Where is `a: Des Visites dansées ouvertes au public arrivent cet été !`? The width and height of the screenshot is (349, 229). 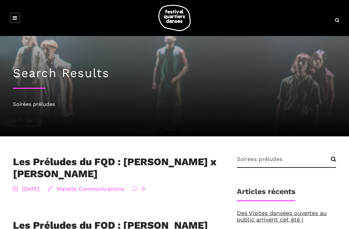
a: Des Visites dansées ouvertes au public arrivent cet été ! is located at coordinates (282, 216).